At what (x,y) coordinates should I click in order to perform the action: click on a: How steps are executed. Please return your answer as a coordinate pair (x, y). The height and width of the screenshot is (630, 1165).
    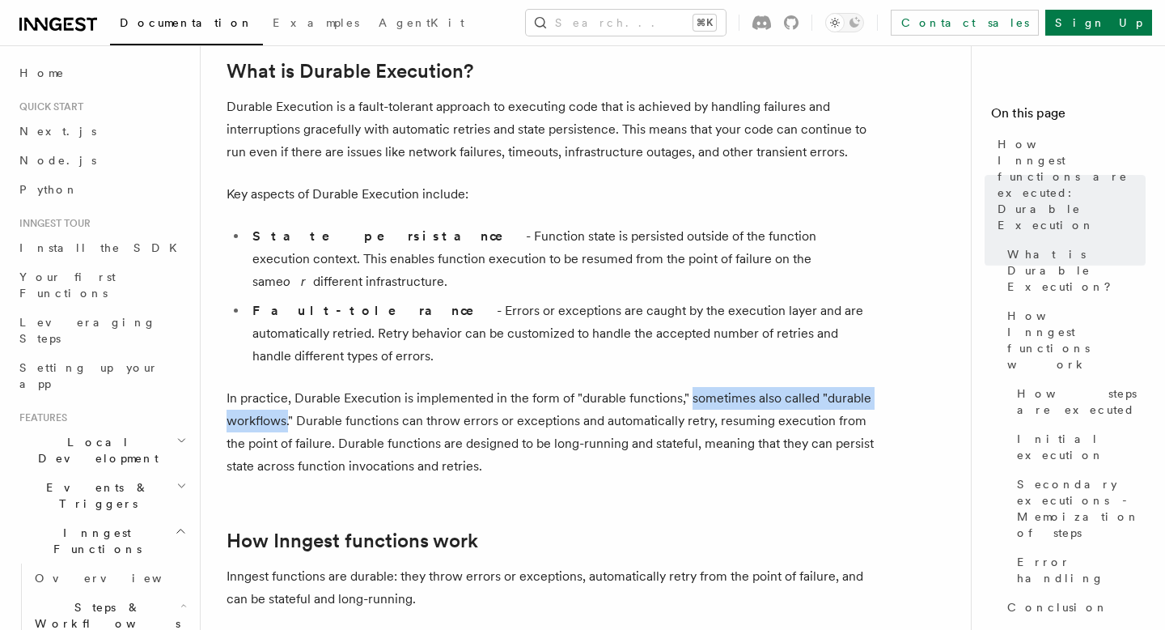
    Looking at the image, I should click on (1078, 401).